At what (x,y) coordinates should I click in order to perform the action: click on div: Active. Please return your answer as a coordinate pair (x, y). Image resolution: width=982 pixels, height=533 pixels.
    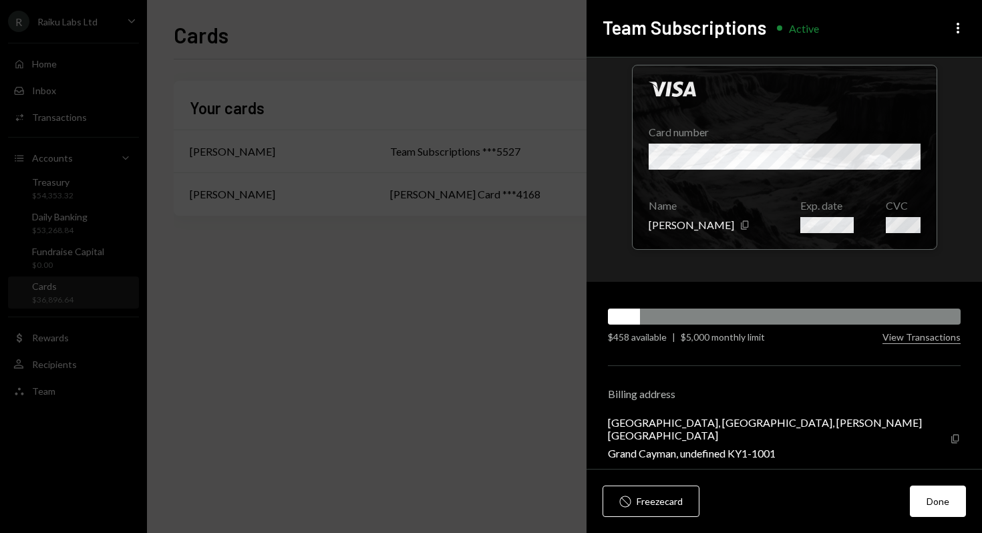
    Looking at the image, I should click on (803, 28).